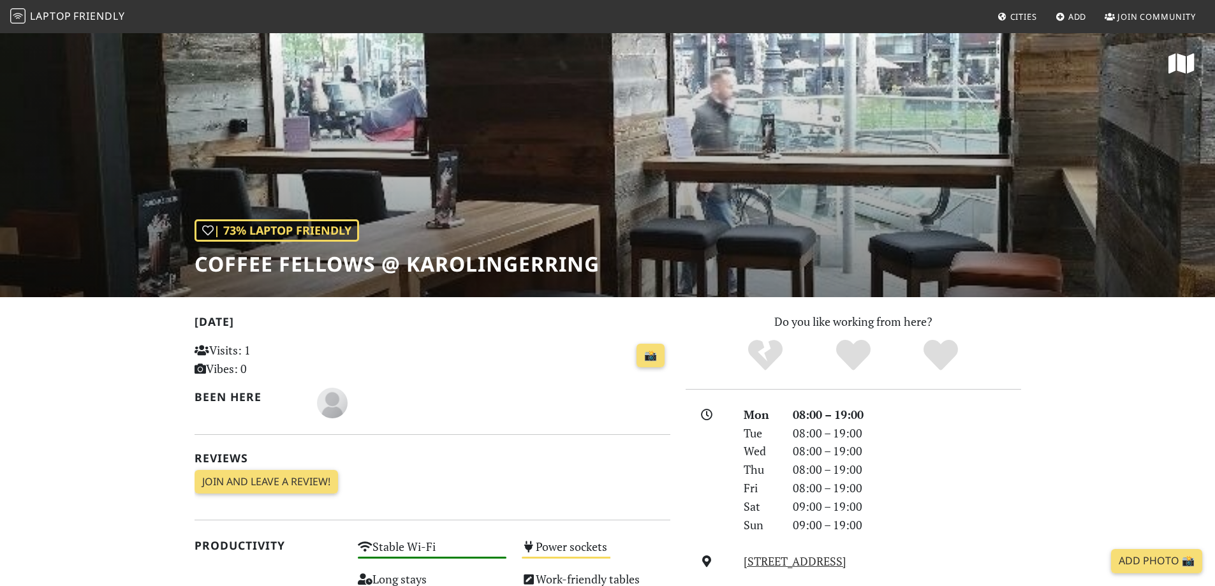 This screenshot has width=1215, height=586. Describe the element at coordinates (1017, 17) in the screenshot. I see `a: Cities` at that location.